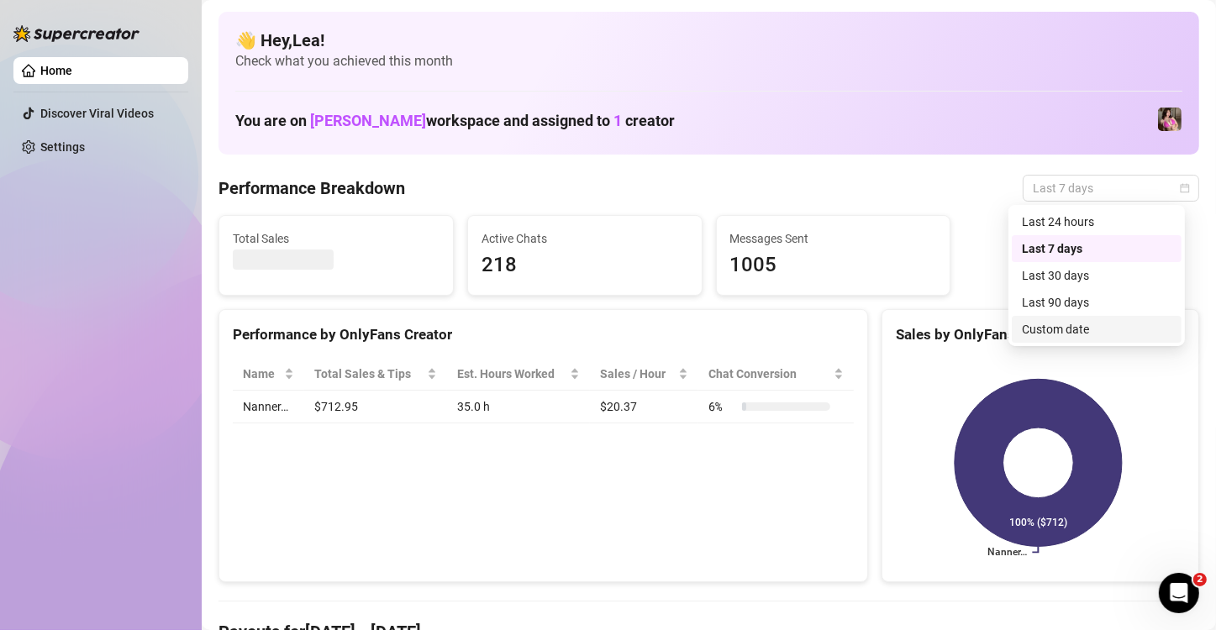 The width and height of the screenshot is (1216, 630). I want to click on span: 6 %, so click(722, 407).